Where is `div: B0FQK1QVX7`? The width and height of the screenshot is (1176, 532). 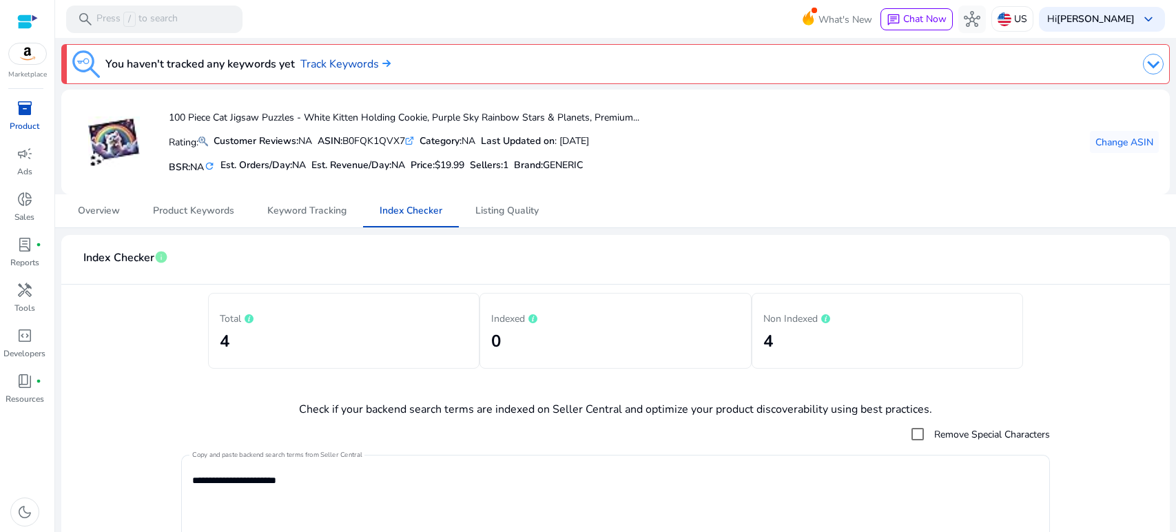
div: B0FQK1QVX7 is located at coordinates (366, 141).